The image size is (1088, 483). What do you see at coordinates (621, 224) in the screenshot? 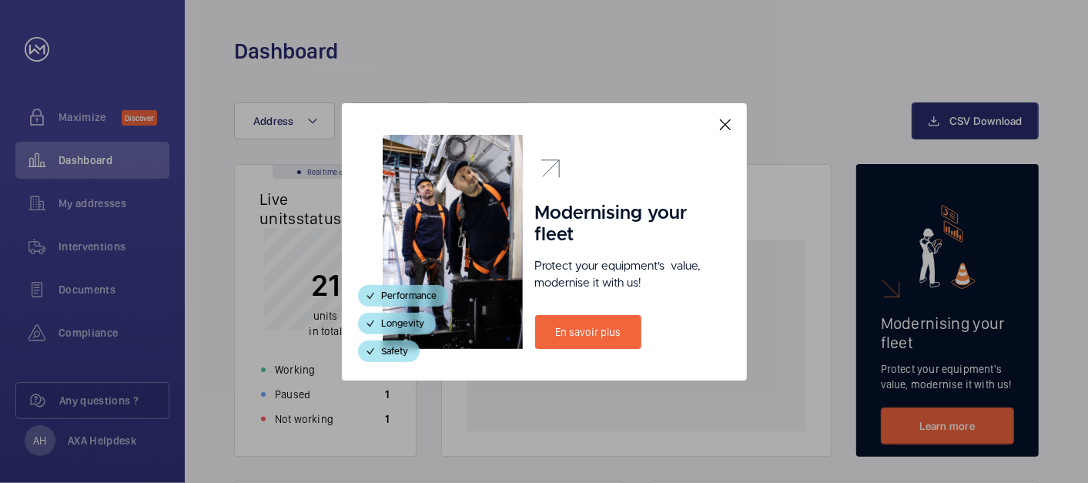
I see `h1: Modernising your fleet` at bounding box center [621, 224].